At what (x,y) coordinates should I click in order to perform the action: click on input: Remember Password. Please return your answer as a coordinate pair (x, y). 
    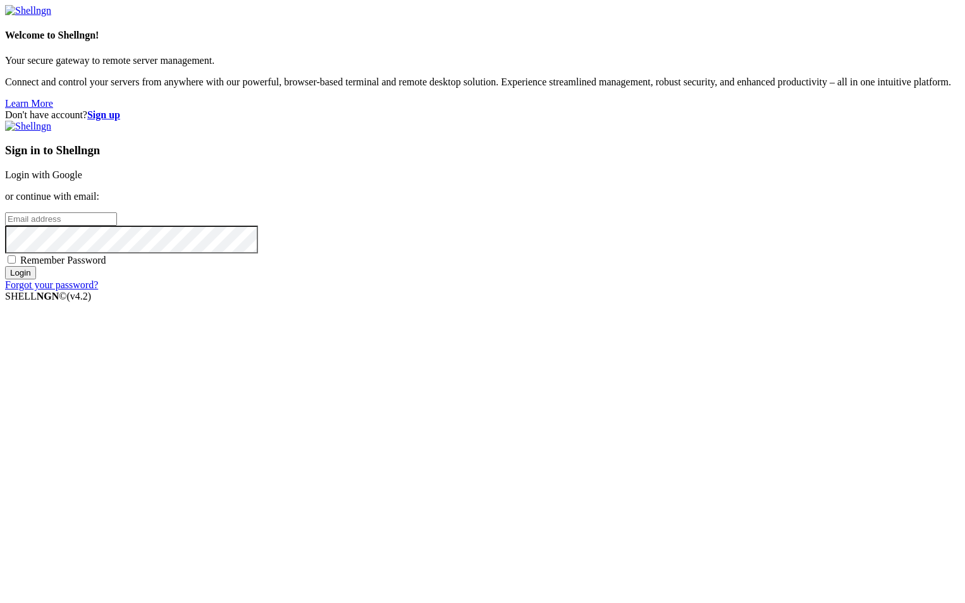
    Looking at the image, I should click on (11, 259).